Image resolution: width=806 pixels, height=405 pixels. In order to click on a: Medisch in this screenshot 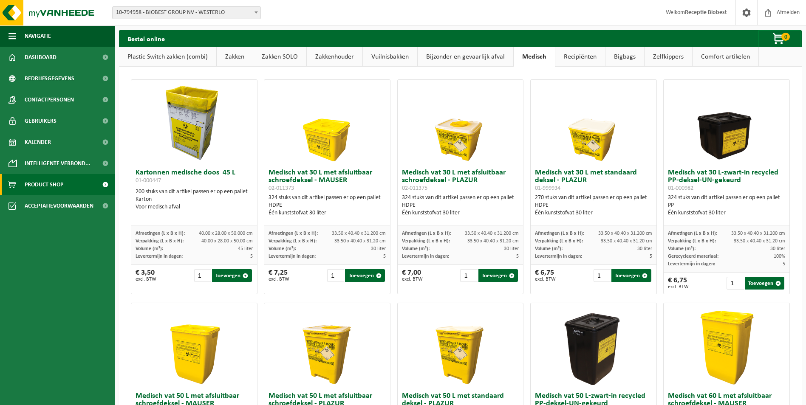, I will do `click(534, 57)`.